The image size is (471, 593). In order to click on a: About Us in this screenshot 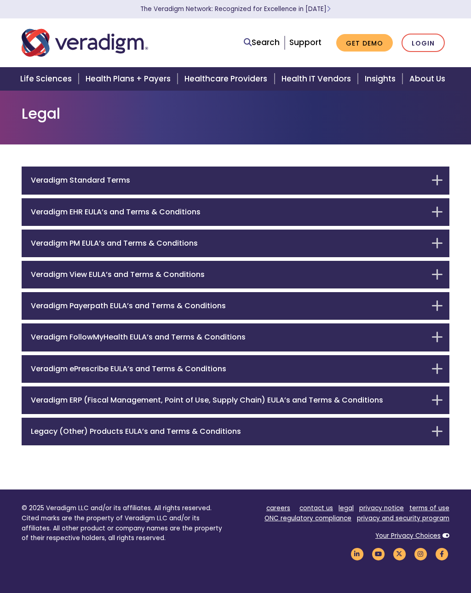, I will do `click(430, 79)`.